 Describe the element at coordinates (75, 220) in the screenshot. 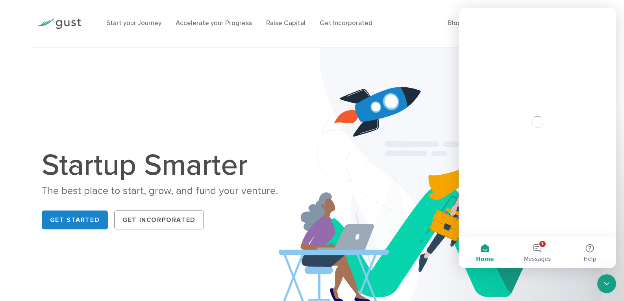

I see `a: Get Started` at that location.